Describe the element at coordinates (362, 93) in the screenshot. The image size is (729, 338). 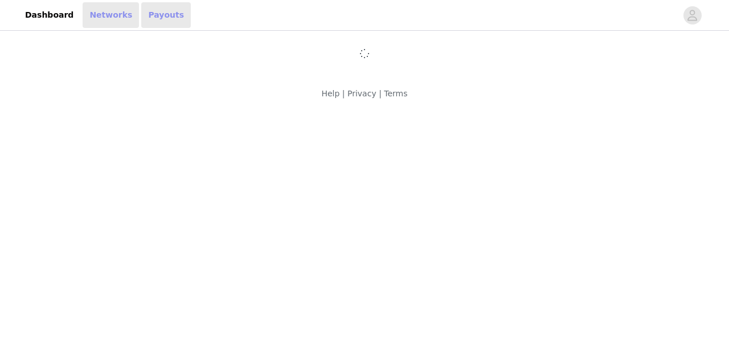
I see `a: Privacy` at that location.